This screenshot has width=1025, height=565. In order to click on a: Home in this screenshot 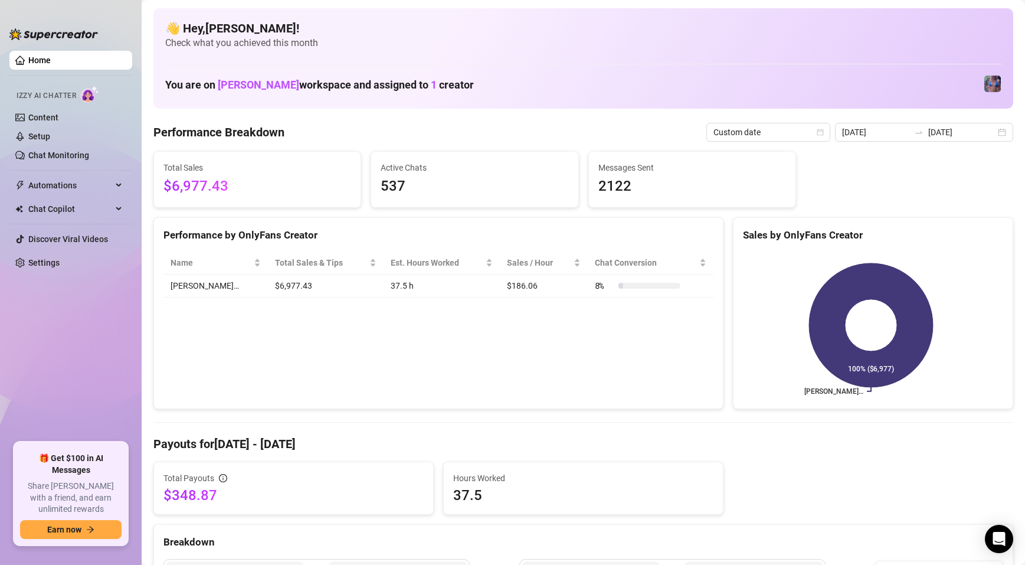, I will do `click(40, 60)`.